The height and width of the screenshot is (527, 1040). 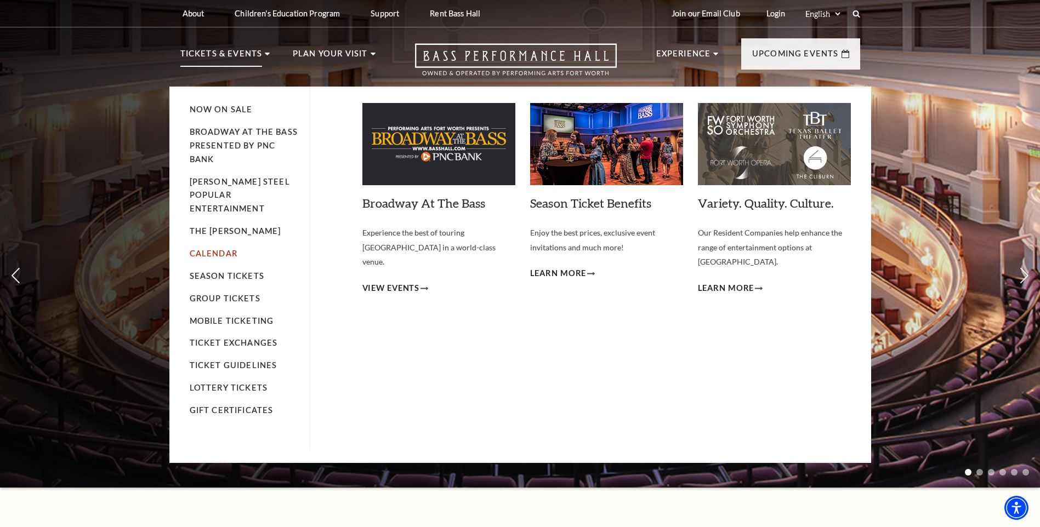 What do you see at coordinates (424, 203) in the screenshot?
I see `a: Broadway At The Bass` at bounding box center [424, 203].